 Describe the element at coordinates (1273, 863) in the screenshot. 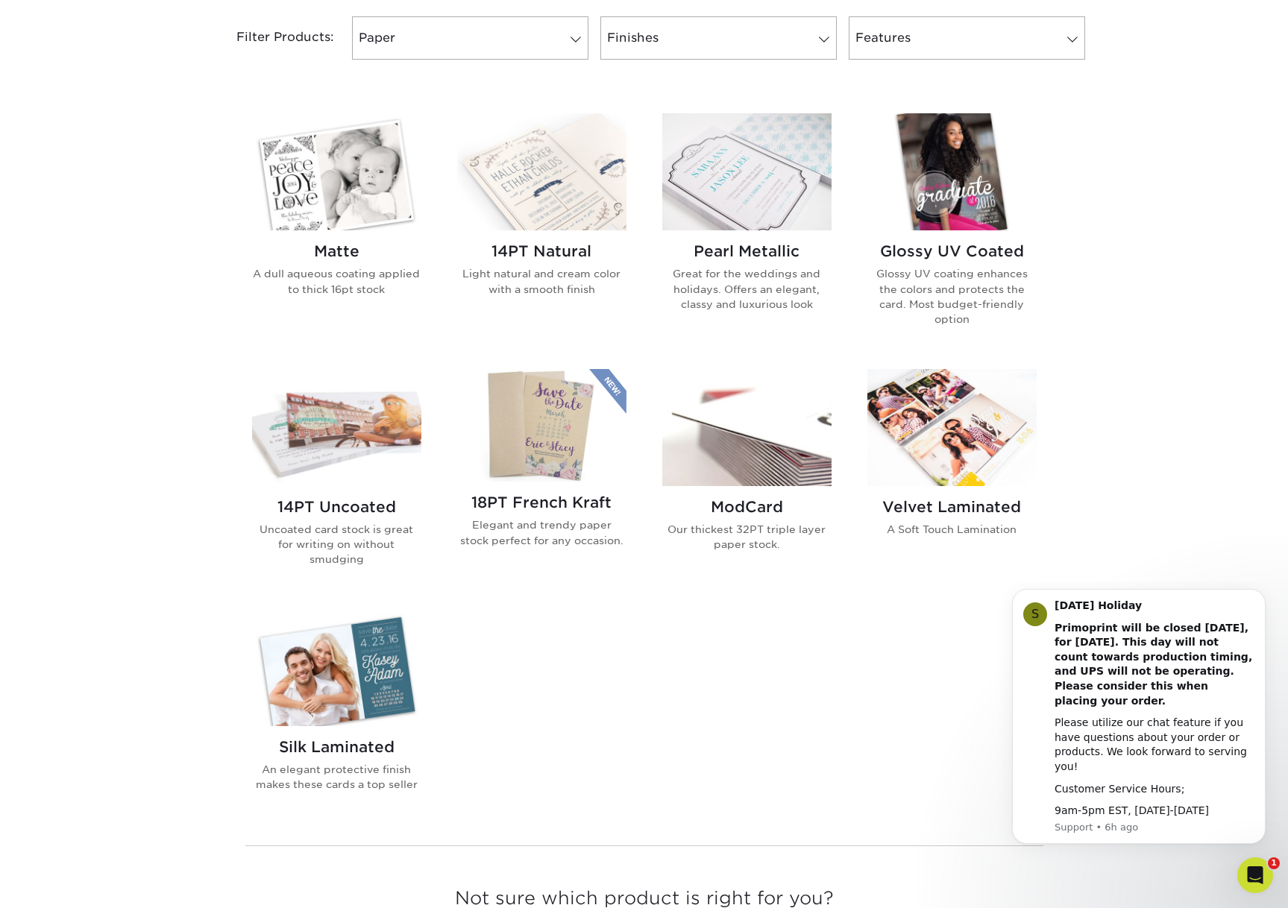

I see `span: 1` at that location.